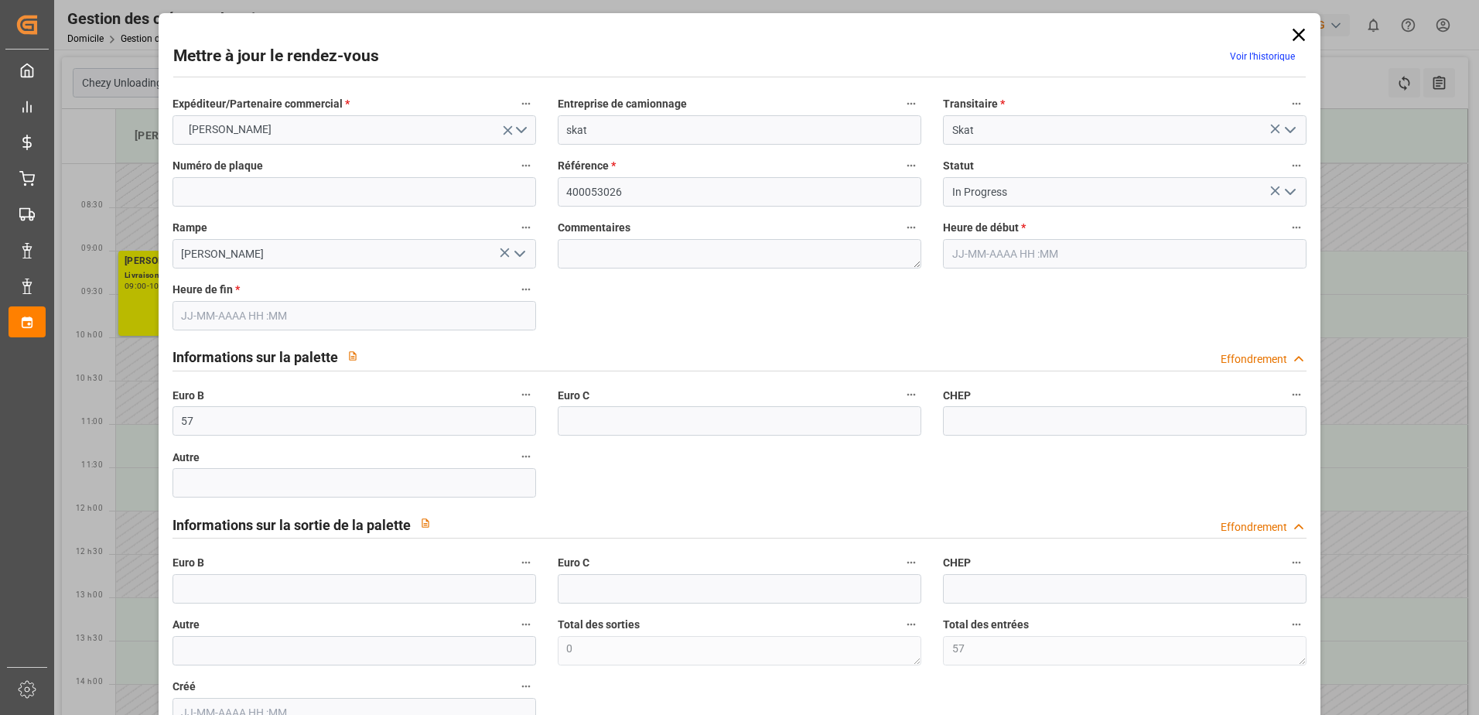 Image resolution: width=1479 pixels, height=715 pixels. Describe the element at coordinates (911, 165) in the screenshot. I see `button: Référence *` at that location.